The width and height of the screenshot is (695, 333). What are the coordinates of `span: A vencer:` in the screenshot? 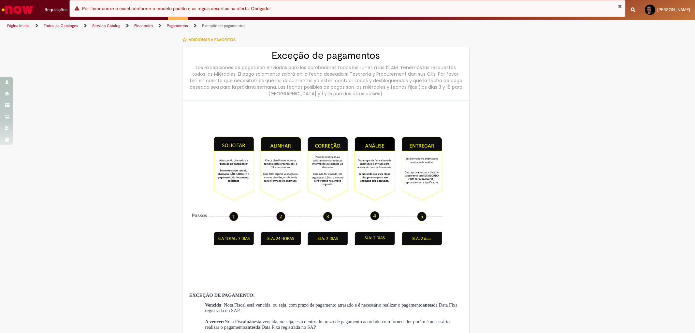 It's located at (215, 321).